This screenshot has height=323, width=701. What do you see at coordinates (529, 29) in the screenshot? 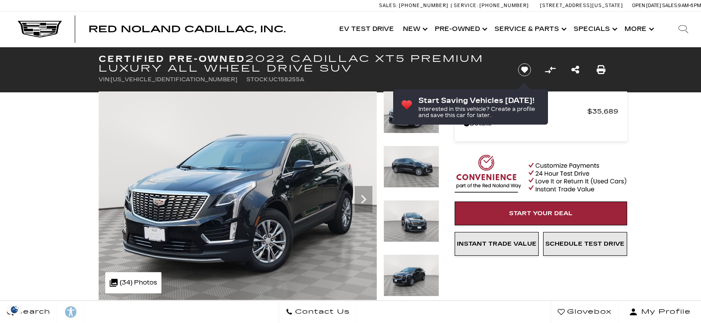
I see `a: Service & Parts` at bounding box center [529, 29].